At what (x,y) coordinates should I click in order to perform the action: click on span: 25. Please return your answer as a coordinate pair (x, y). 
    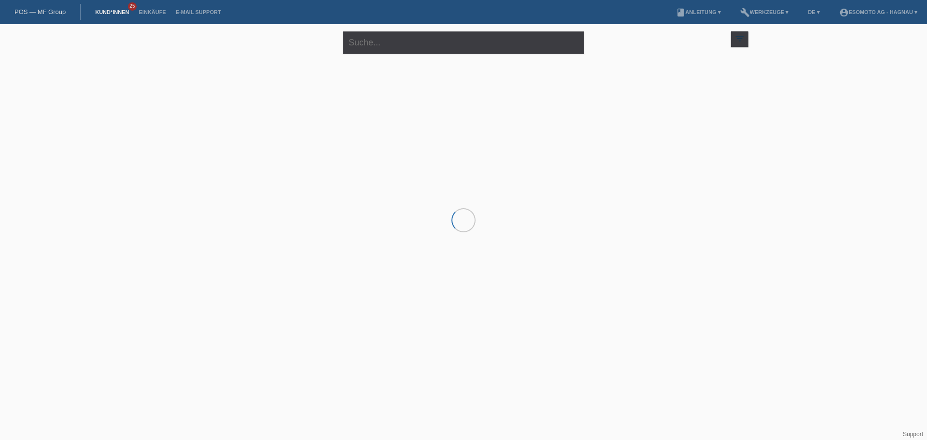
    Looking at the image, I should click on (132, 6).